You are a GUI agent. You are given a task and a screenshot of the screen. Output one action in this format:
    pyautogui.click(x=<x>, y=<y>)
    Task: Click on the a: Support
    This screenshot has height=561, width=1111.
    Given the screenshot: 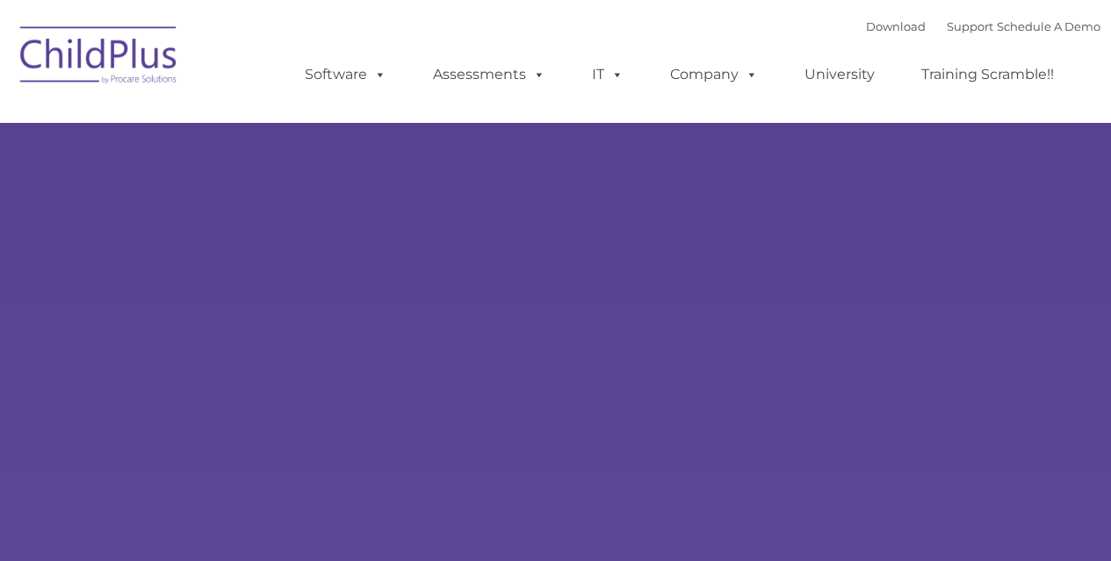 What is the action you would take?
    pyautogui.click(x=970, y=26)
    